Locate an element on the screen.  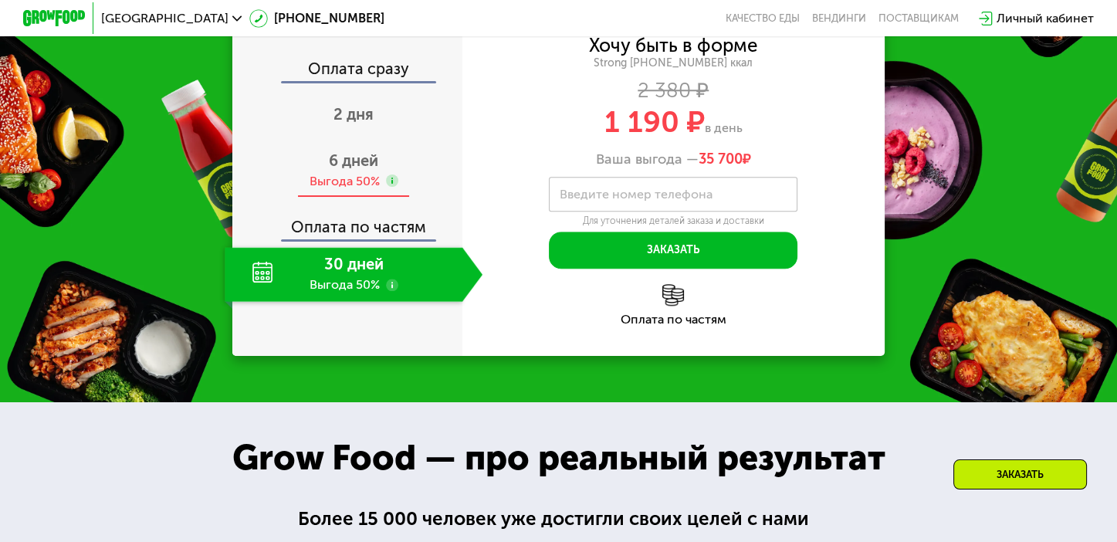
div: Ваша выгода — is located at coordinates (673, 159).